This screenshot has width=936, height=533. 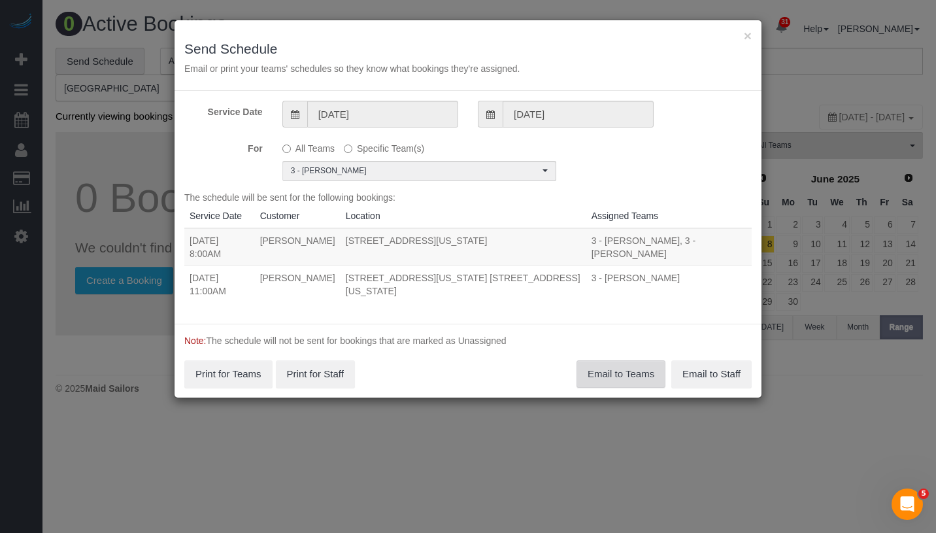 I want to click on input: Specific Team(s), so click(x=348, y=148).